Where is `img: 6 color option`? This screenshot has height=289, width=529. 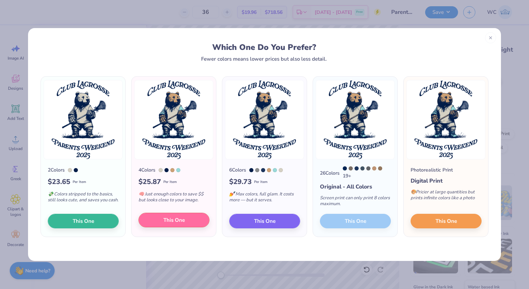
img: 6 color option is located at coordinates (265, 120).